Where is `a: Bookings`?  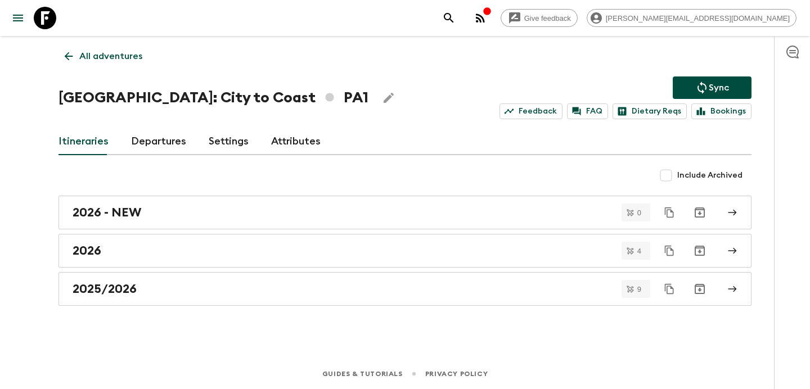 a: Bookings is located at coordinates (721, 111).